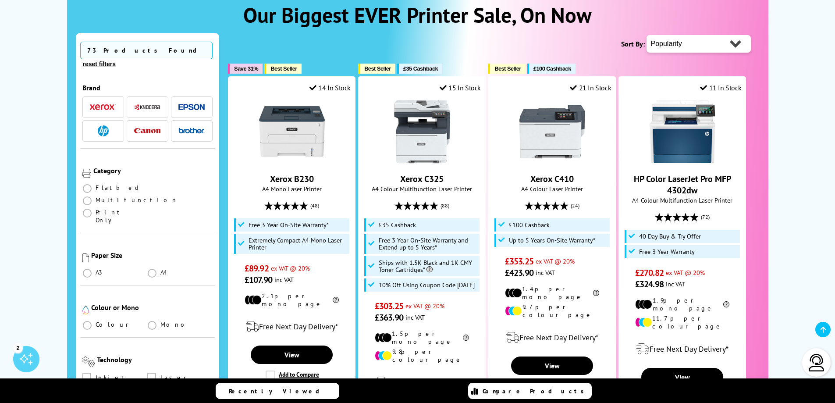 The height and width of the screenshot is (403, 835). Describe the element at coordinates (155, 360) in the screenshot. I see `div: Technology` at that location.